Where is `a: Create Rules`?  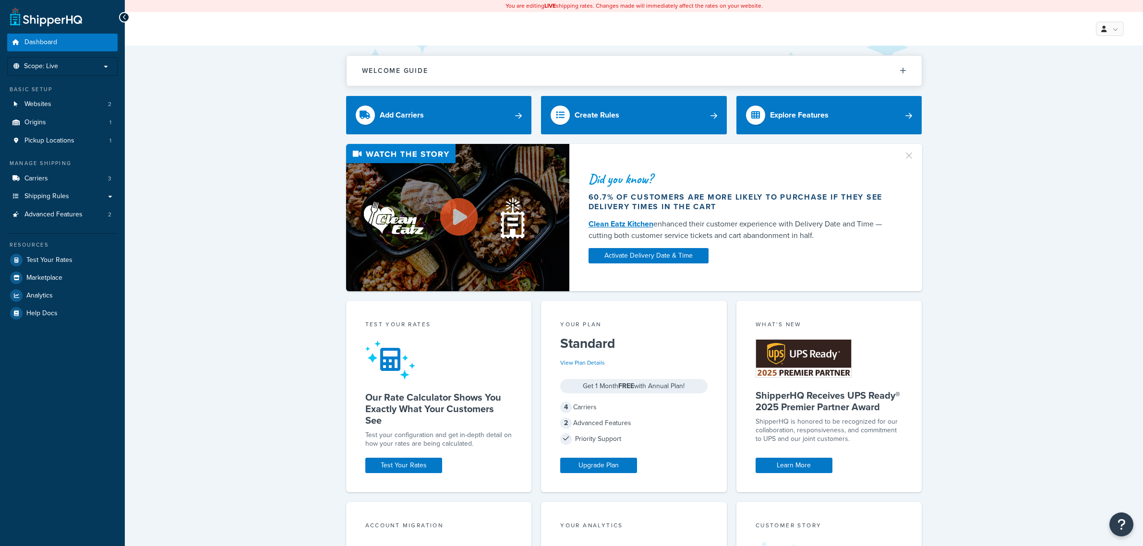
a: Create Rules is located at coordinates (634, 115).